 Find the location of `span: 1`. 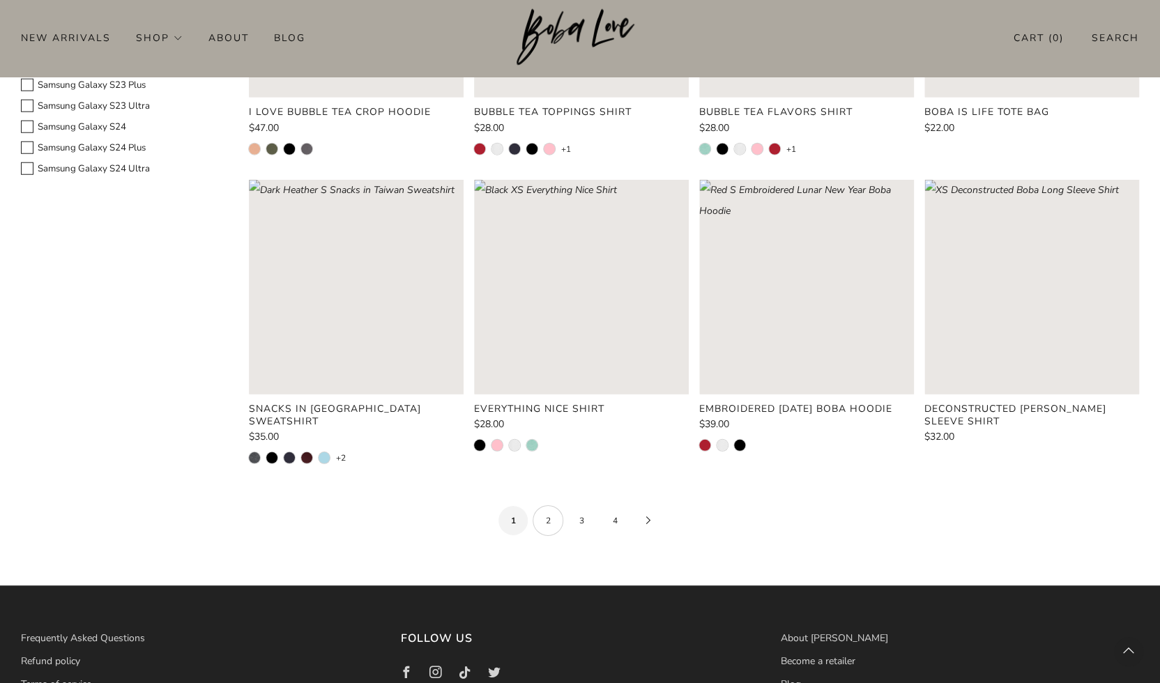

span: 1 is located at coordinates (513, 521).